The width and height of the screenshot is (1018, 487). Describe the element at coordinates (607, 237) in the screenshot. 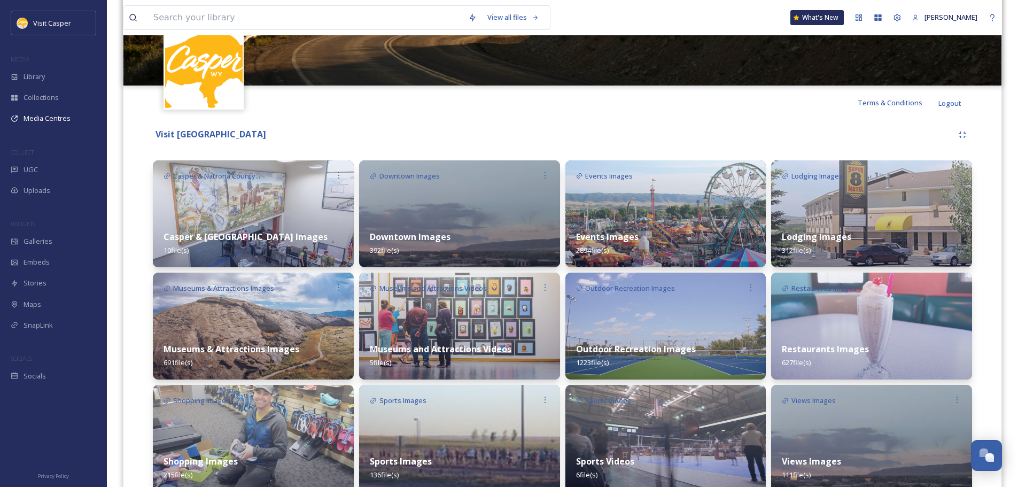

I see `strong: Events Images` at that location.